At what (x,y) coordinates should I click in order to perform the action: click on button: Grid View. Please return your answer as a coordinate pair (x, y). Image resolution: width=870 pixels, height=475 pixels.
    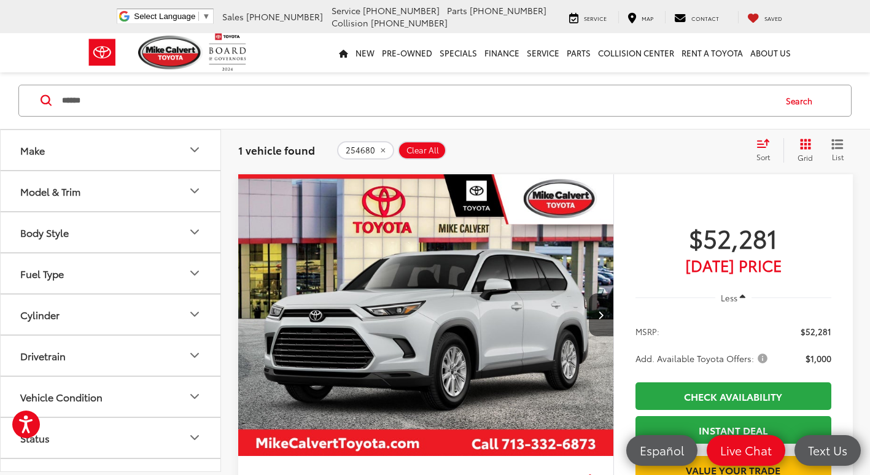
    Looking at the image, I should click on (802, 150).